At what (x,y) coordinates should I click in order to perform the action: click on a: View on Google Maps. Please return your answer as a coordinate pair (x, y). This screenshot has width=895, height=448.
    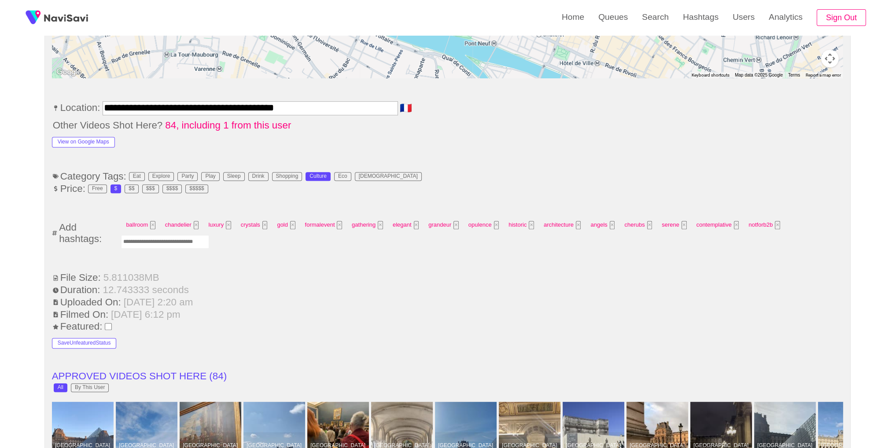
    Looking at the image, I should click on (83, 140).